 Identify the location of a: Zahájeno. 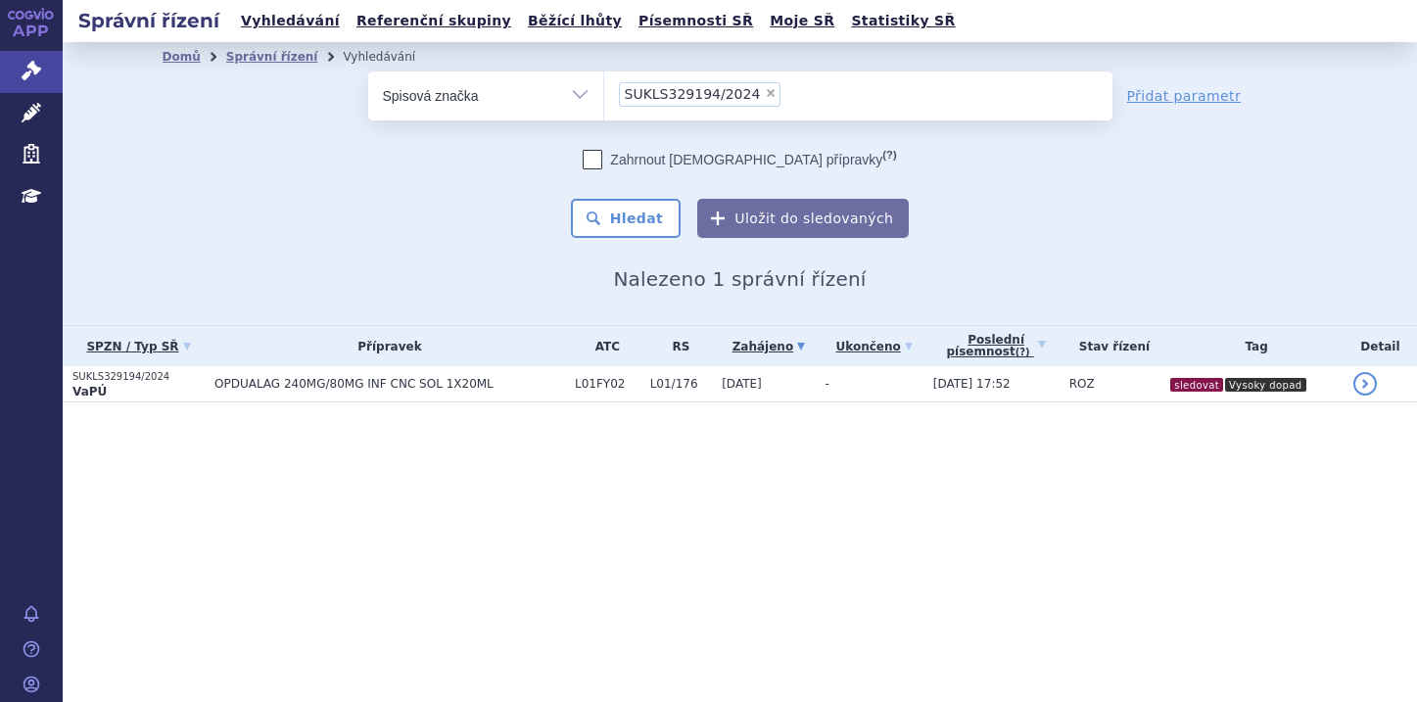
(768, 347).